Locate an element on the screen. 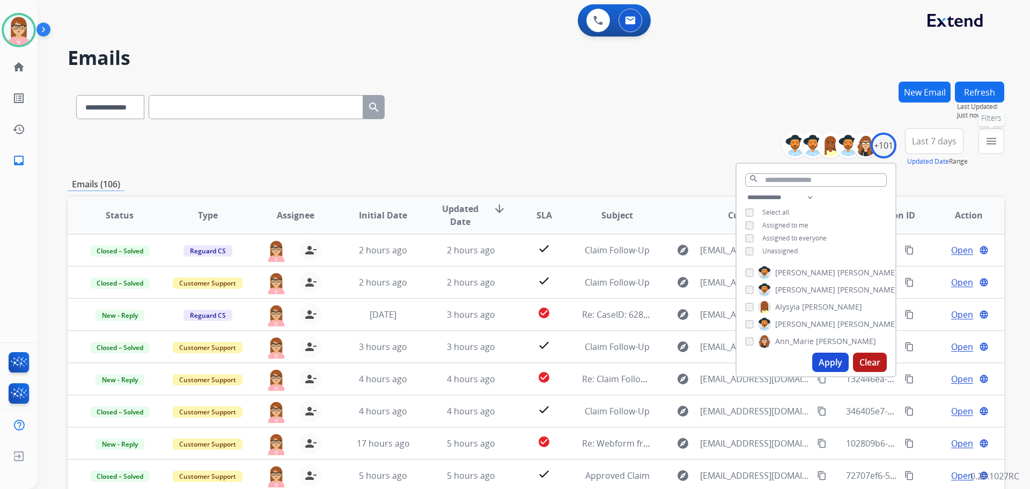 The height and width of the screenshot is (489, 1030). mat-icon: menu is located at coordinates (992, 141).